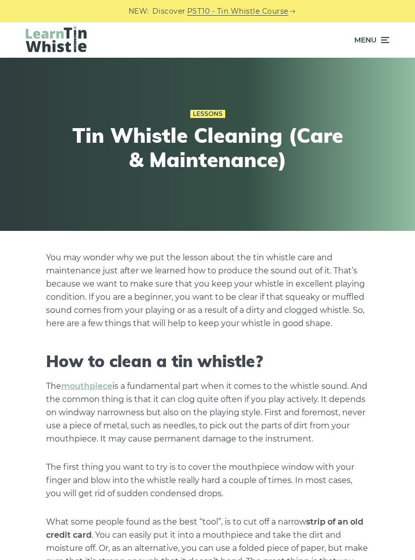 The height and width of the screenshot is (560, 415). I want to click on a: Lessons, so click(208, 114).